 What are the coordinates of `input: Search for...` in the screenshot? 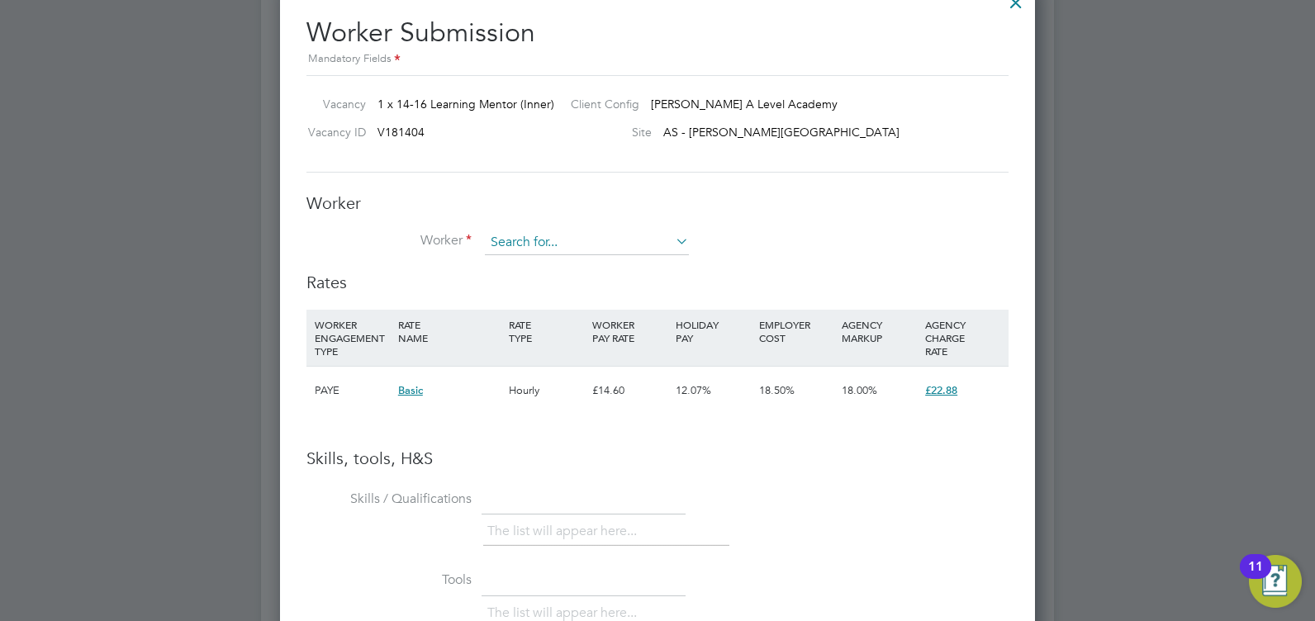 It's located at (586, 243).